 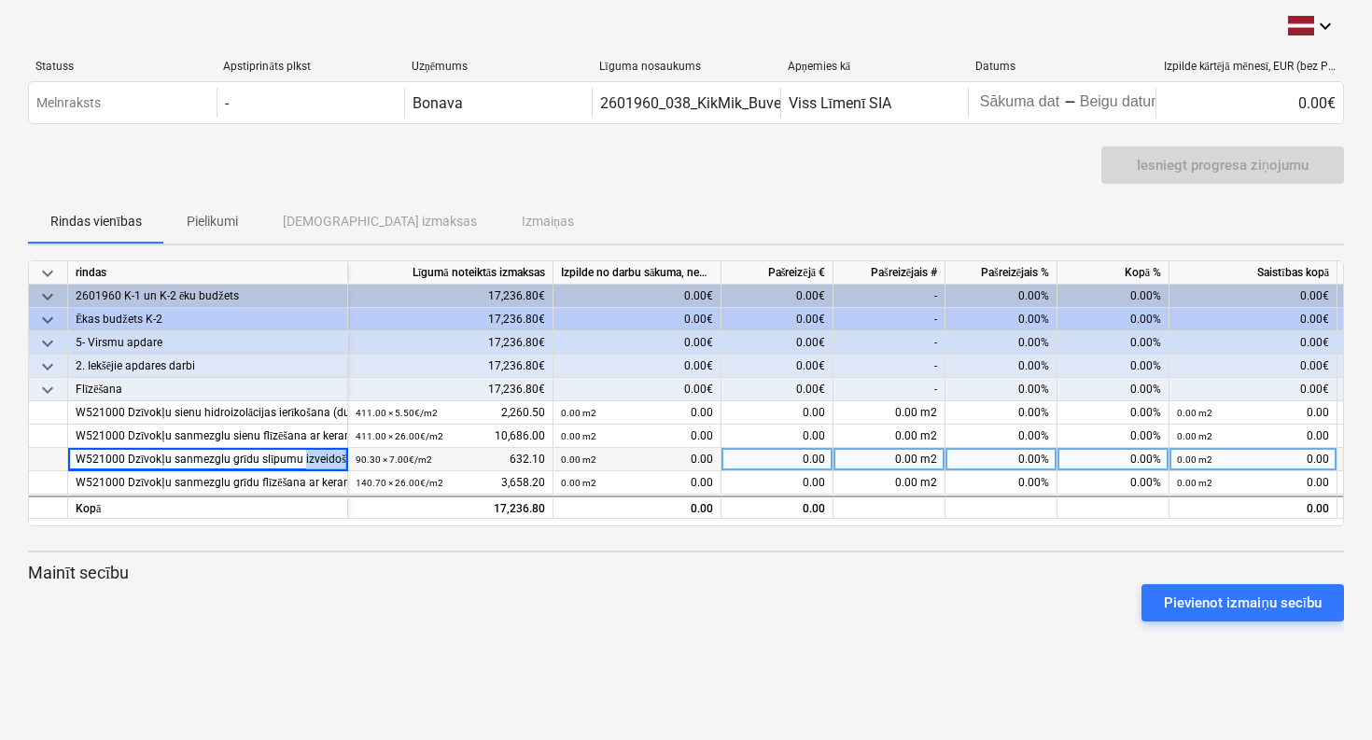 I want to click on small: 140.70 × 26.00€ / m2, so click(x=399, y=483).